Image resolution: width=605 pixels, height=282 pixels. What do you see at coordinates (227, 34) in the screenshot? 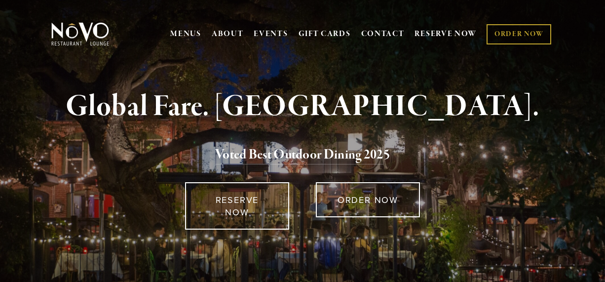
I see `a: ABOUT` at bounding box center [227, 34].